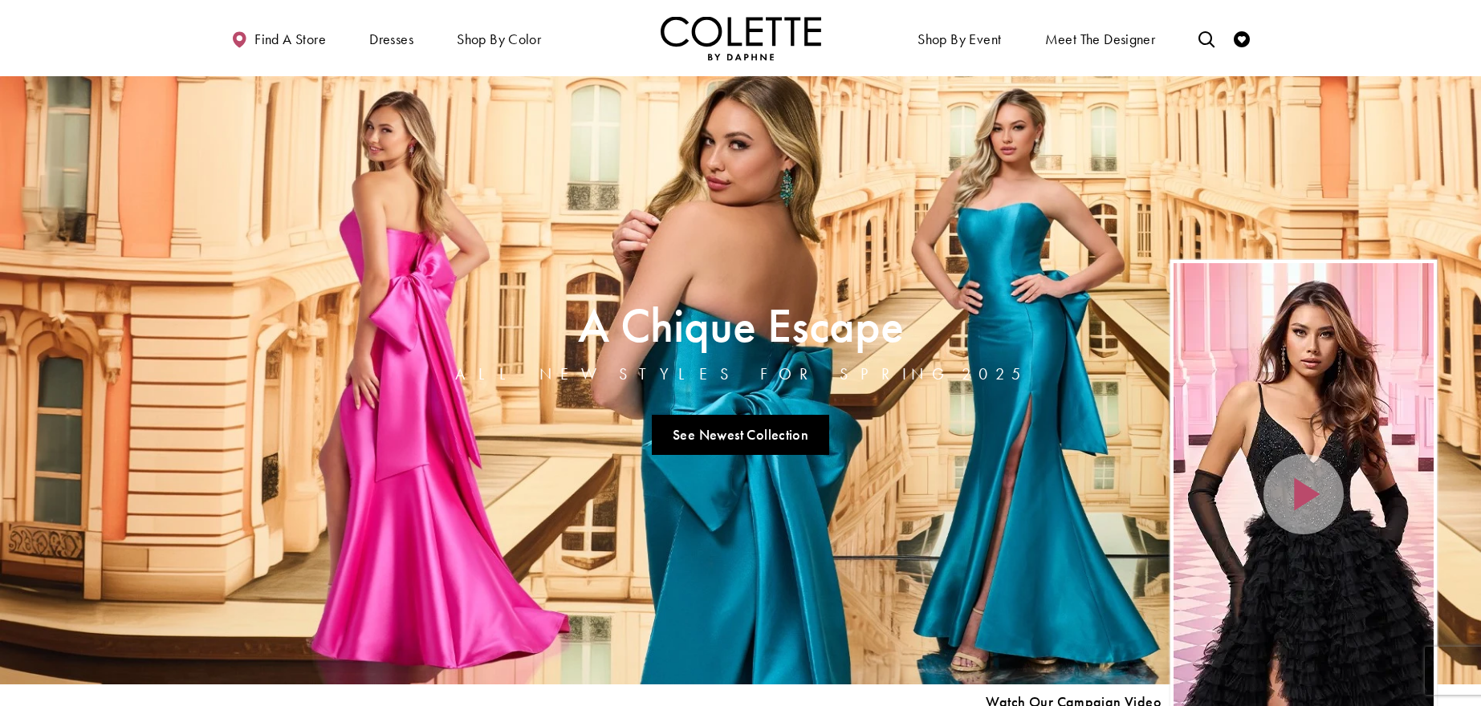 The width and height of the screenshot is (1481, 706). What do you see at coordinates (741, 435) in the screenshot?
I see `ul: Slider Links` at bounding box center [741, 435].